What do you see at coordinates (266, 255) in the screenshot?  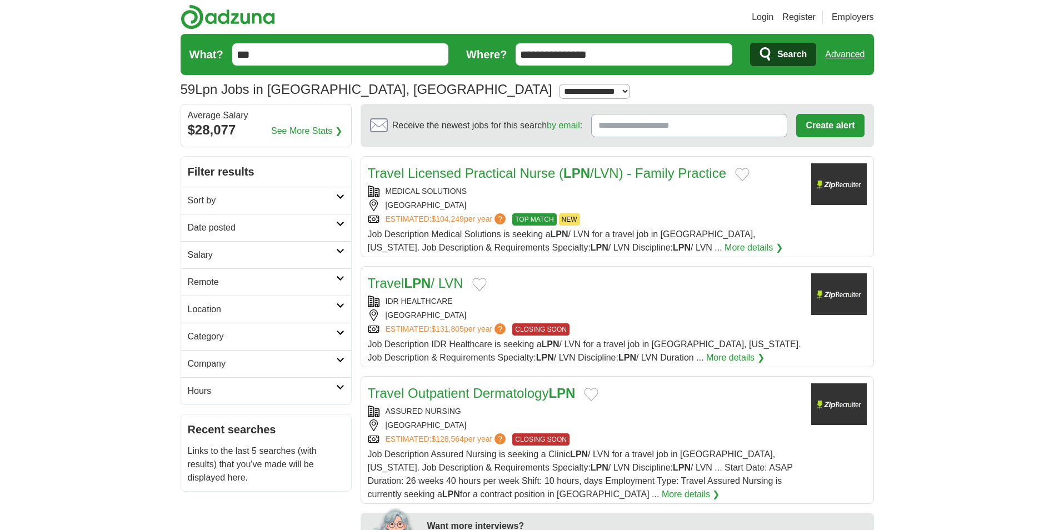 I see `a: Salary` at bounding box center [266, 255].